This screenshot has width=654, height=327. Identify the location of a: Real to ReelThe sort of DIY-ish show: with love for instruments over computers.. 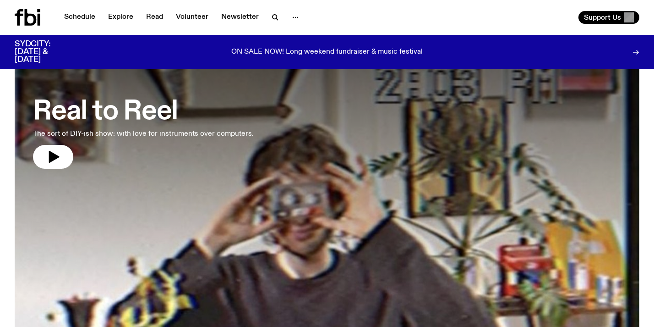
(143, 129).